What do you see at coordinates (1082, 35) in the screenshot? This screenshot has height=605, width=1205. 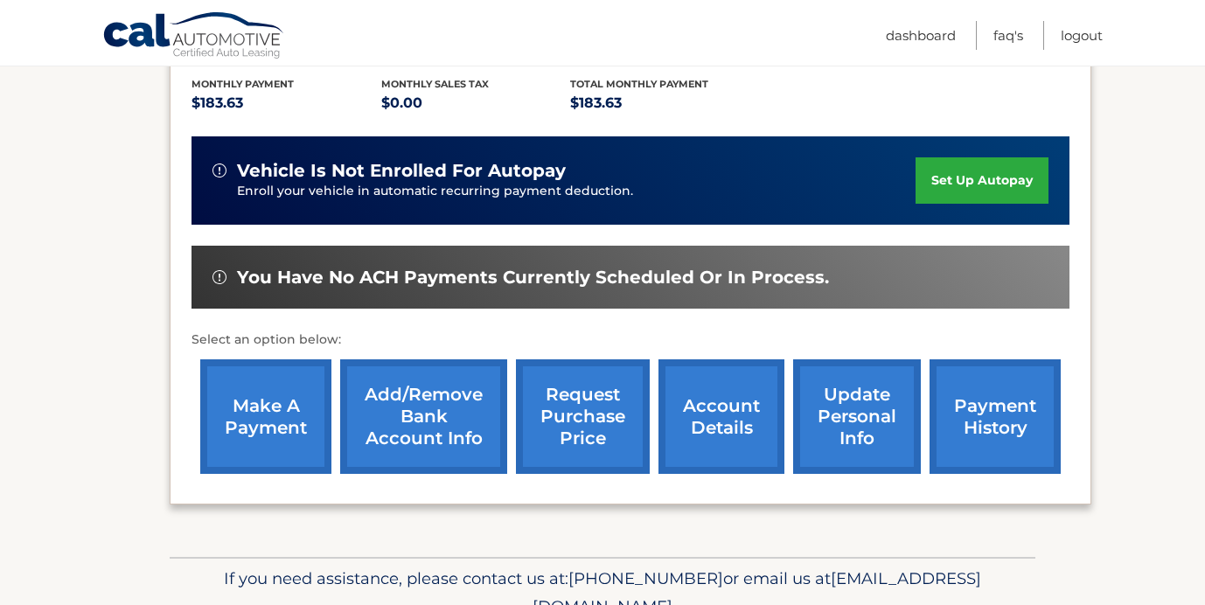 I see `a: Logout` at bounding box center [1082, 35].